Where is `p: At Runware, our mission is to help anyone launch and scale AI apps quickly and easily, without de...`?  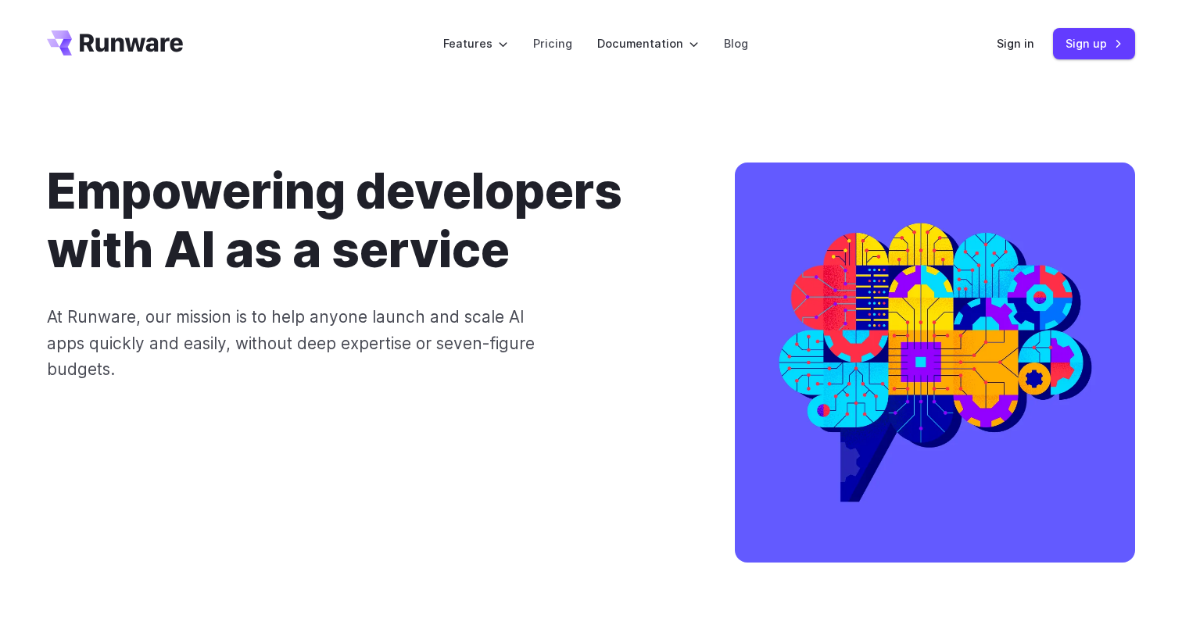 p: At Runware, our mission is to help anyone launch and scale AI apps quickly and easily, without de... is located at coordinates (302, 343).